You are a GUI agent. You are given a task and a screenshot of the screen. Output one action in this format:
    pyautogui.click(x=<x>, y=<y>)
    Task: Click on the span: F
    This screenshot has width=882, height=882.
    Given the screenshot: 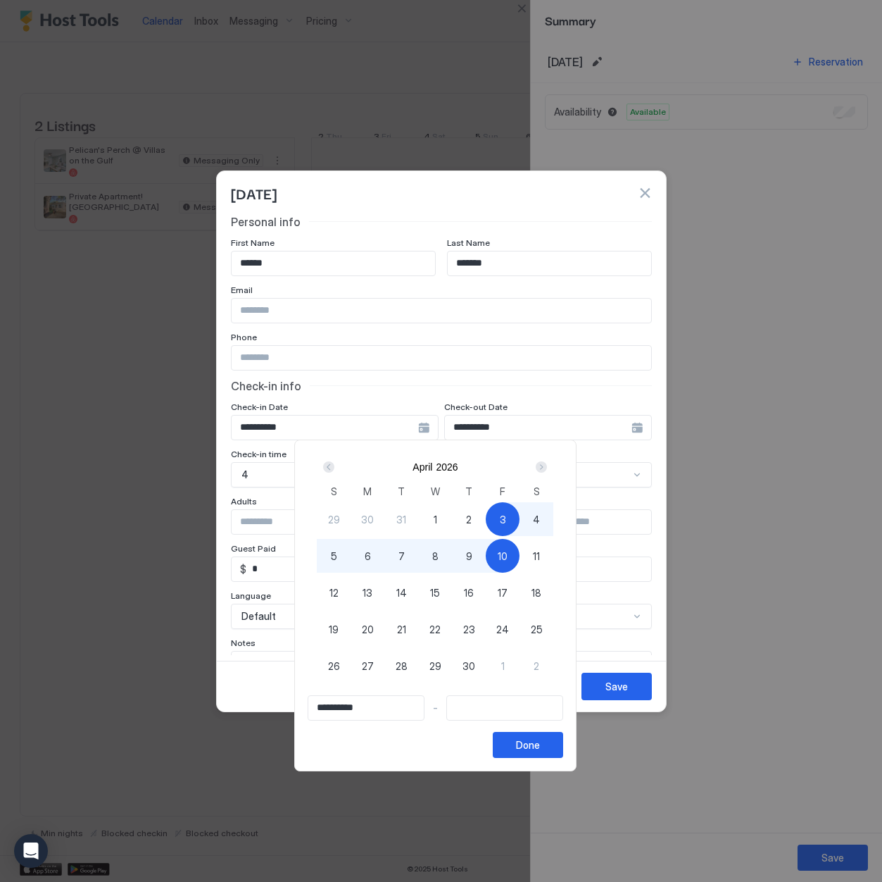 What is the action you would take?
    pyautogui.click(x=503, y=491)
    